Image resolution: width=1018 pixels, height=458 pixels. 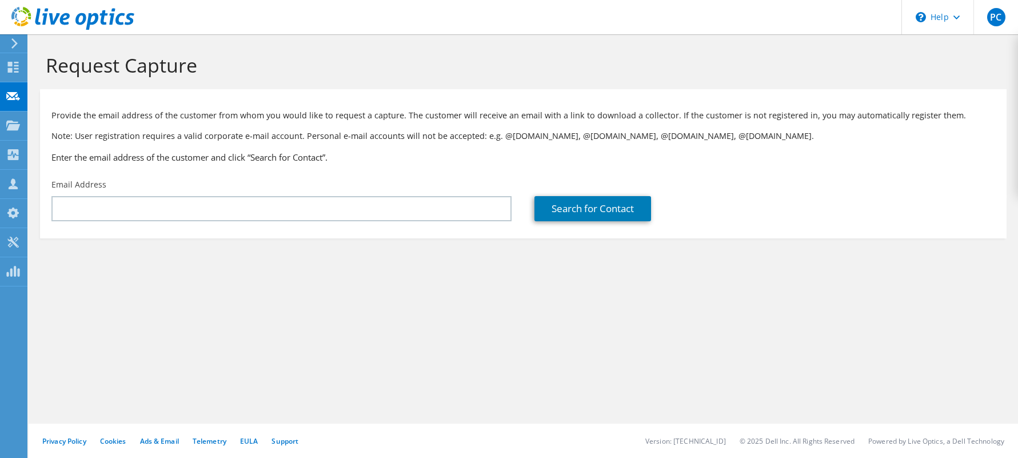 What do you see at coordinates (523, 136) in the screenshot?
I see `p: Note: User registration requires a valid corporate e-mail account. Personal e-mail accounts will ...` at bounding box center [523, 136].